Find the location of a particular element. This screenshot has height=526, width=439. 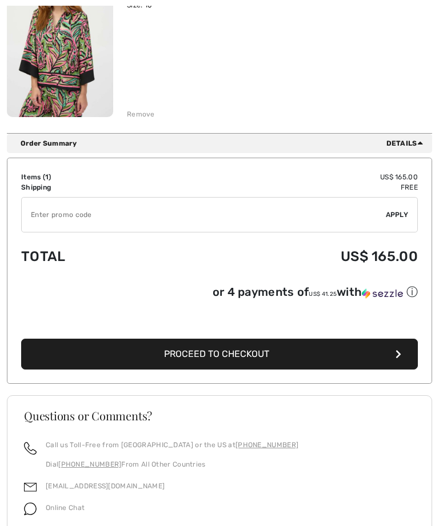

h3: Questions or Comments? is located at coordinates (219, 416).